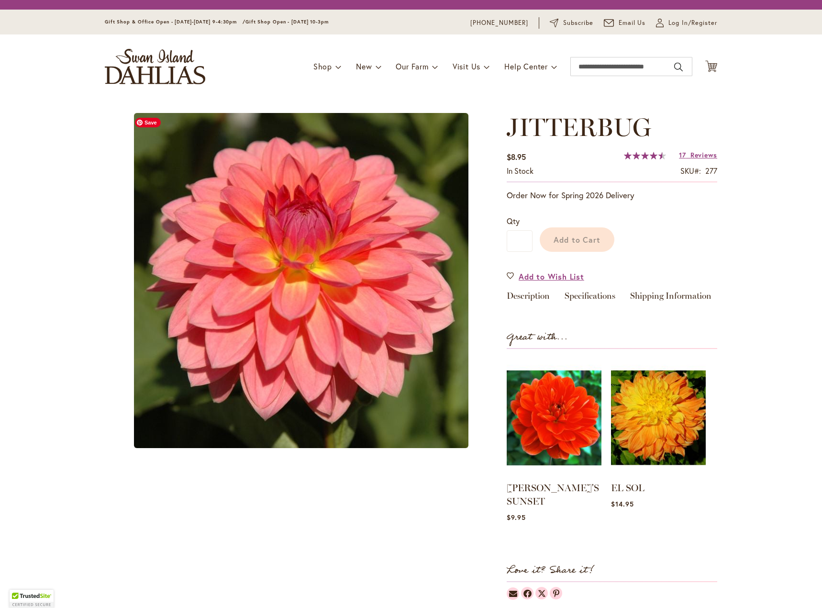  Describe the element at coordinates (526, 66) in the screenshot. I see `span: Help Center` at that location.